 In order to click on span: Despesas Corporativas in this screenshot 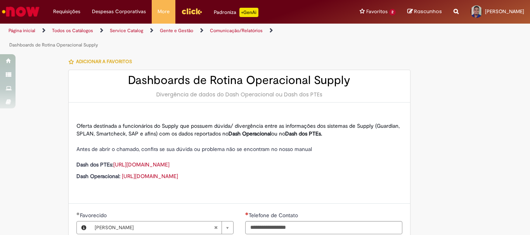, I will do `click(119, 12)`.